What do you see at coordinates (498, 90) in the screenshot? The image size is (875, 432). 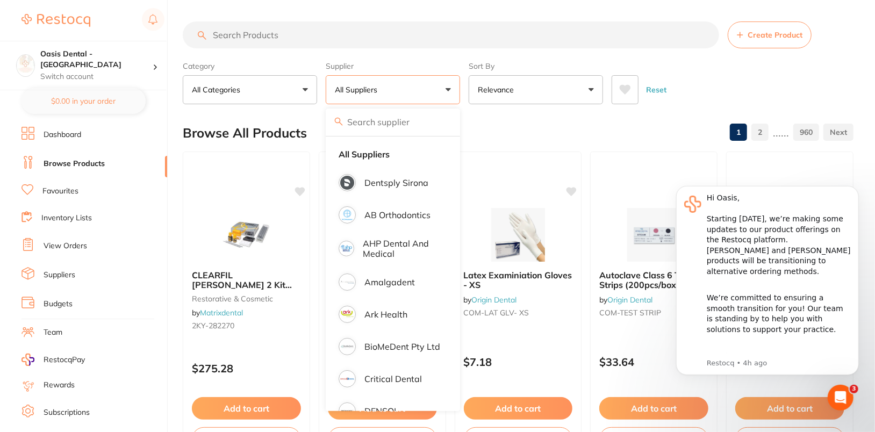 I see `p: Relevance` at bounding box center [498, 90].